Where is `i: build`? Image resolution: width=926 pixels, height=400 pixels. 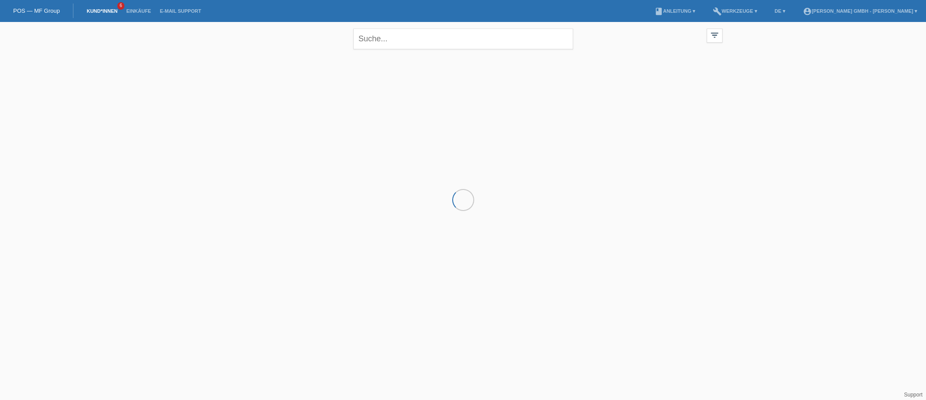
i: build is located at coordinates (717, 11).